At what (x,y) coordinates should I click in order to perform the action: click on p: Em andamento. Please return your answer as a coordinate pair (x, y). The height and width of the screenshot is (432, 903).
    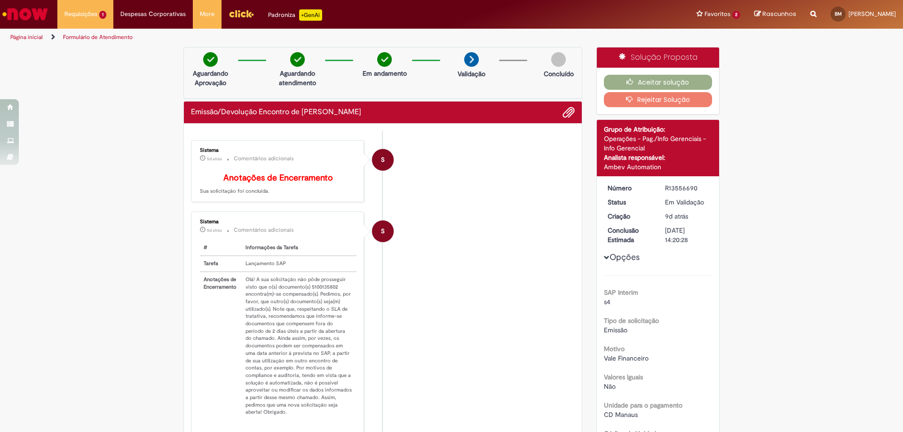
    Looking at the image, I should click on (385, 73).